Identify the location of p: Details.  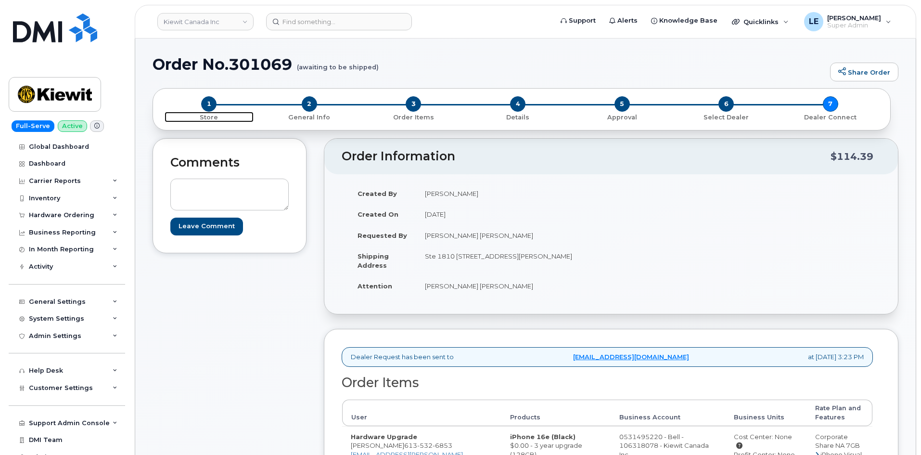
(518, 117).